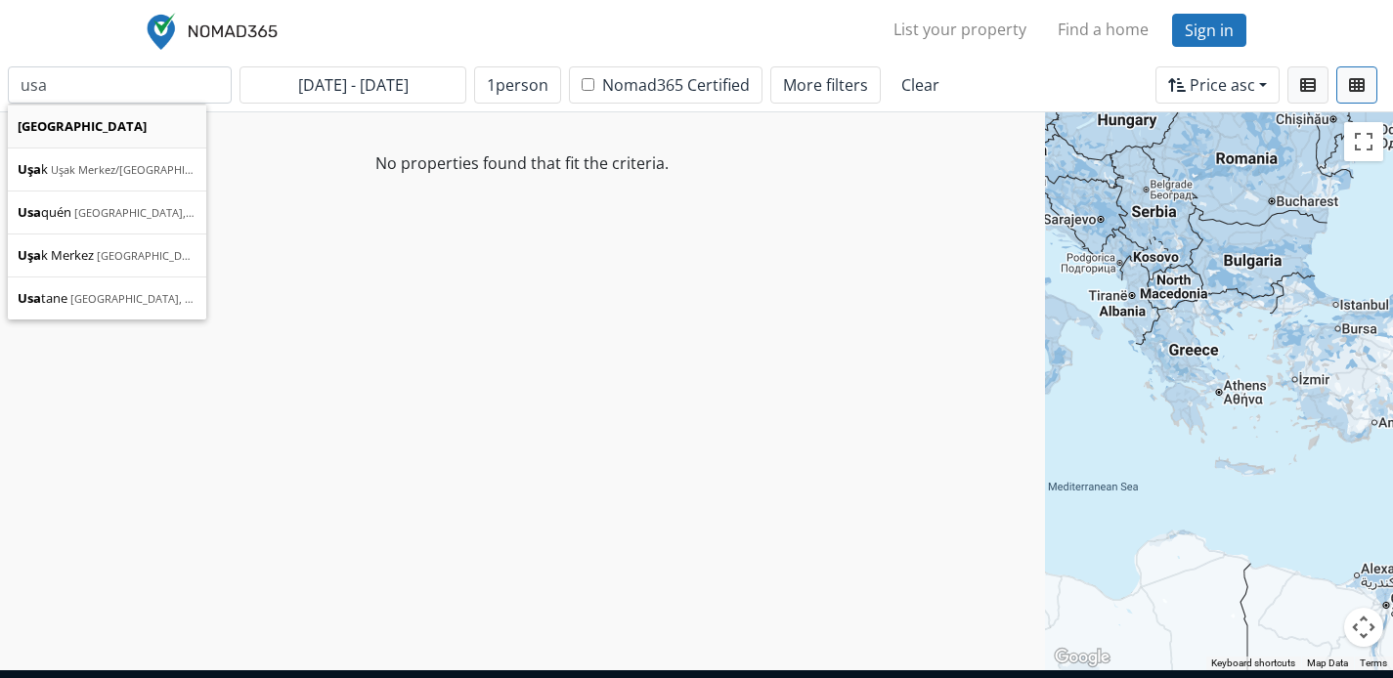 Image resolution: width=1393 pixels, height=678 pixels. I want to click on span: More filters, so click(825, 85).